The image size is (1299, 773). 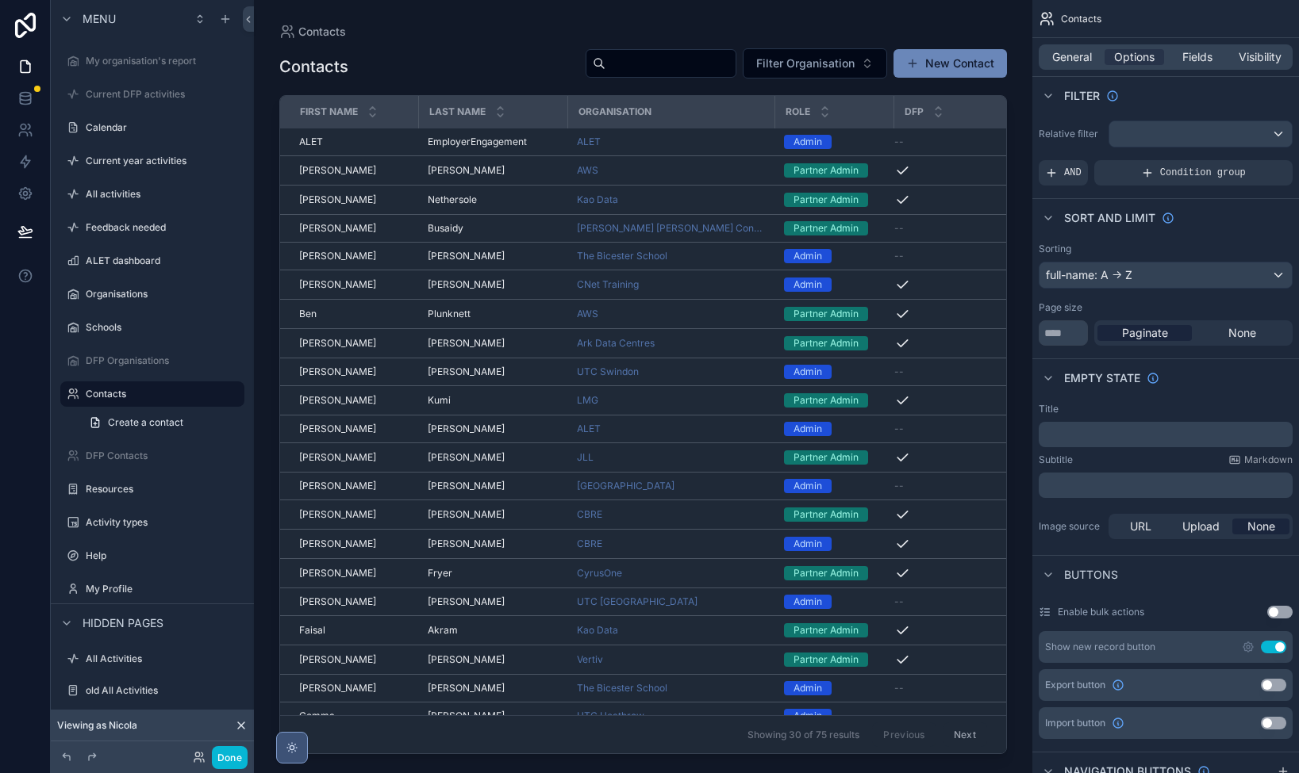 What do you see at coordinates (1134, 57) in the screenshot?
I see `span: Options` at bounding box center [1134, 57].